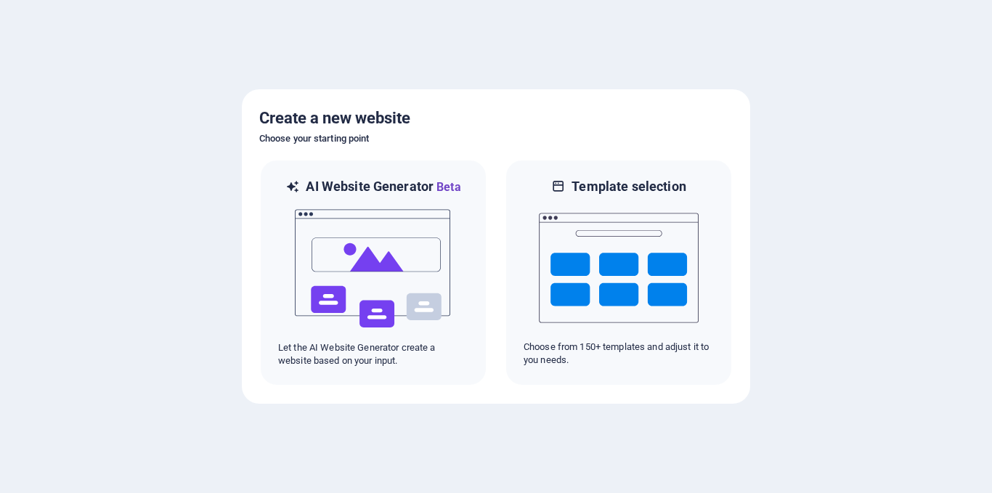 The width and height of the screenshot is (992, 493). What do you see at coordinates (447, 187) in the screenshot?
I see `span: Beta` at bounding box center [447, 187].